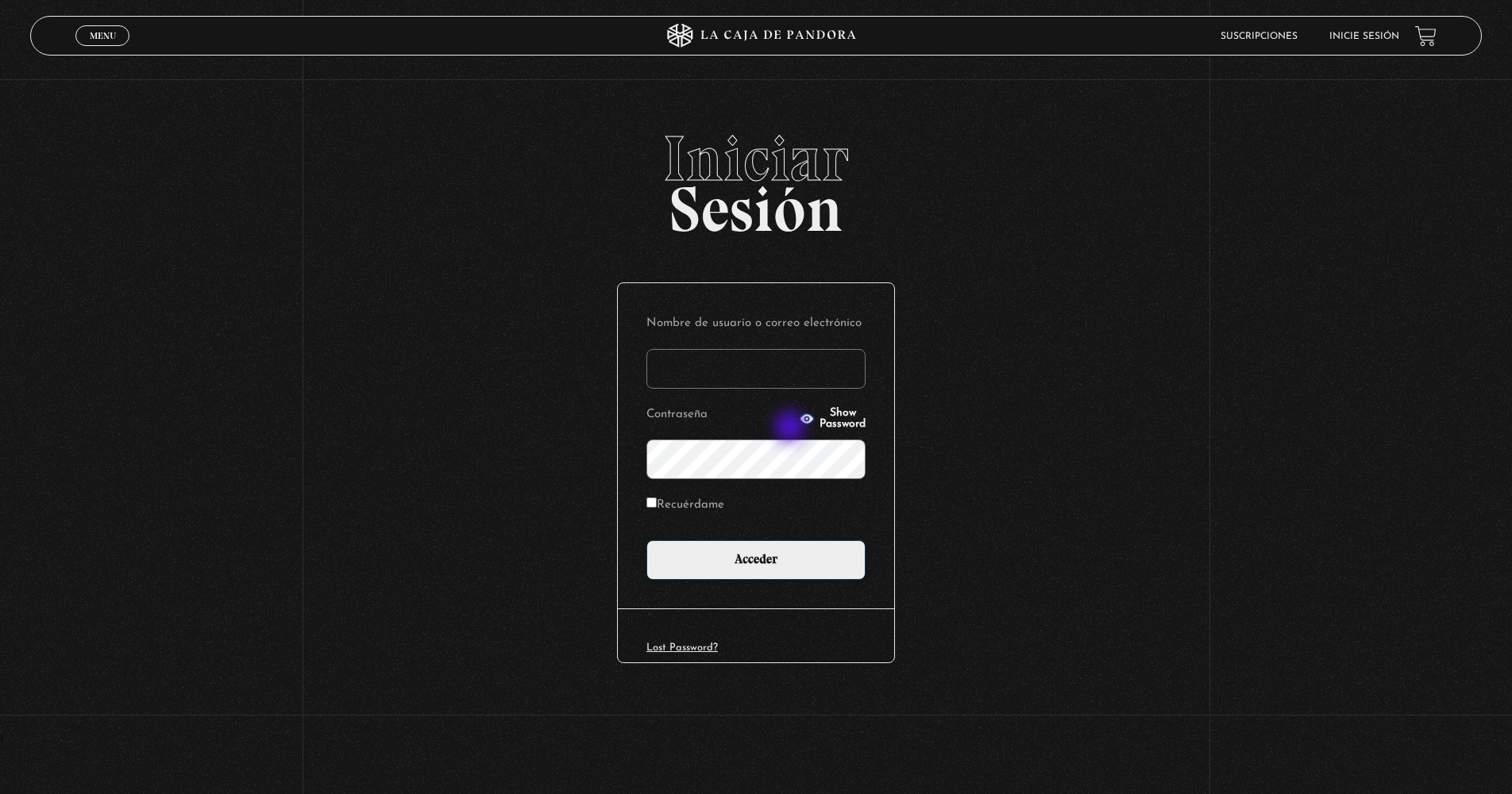 This screenshot has height=794, width=1512. Describe the element at coordinates (682, 648) in the screenshot. I see `a: Lost Password?` at that location.